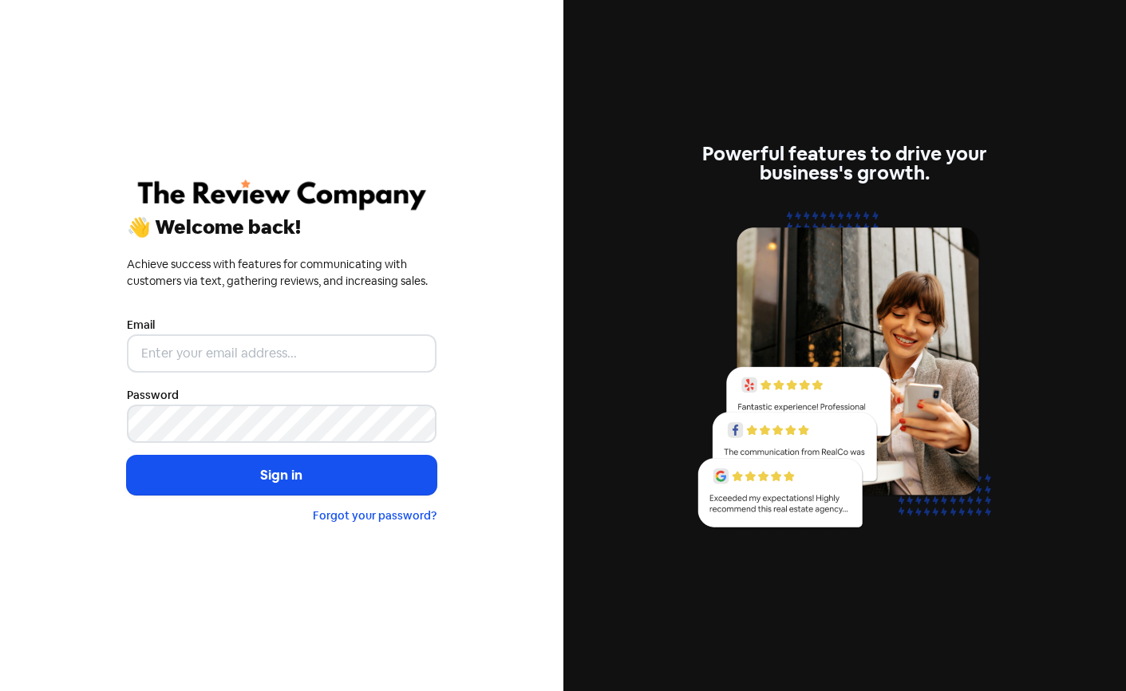 The image size is (1126, 691). I want to click on button: Sign in, so click(282, 476).